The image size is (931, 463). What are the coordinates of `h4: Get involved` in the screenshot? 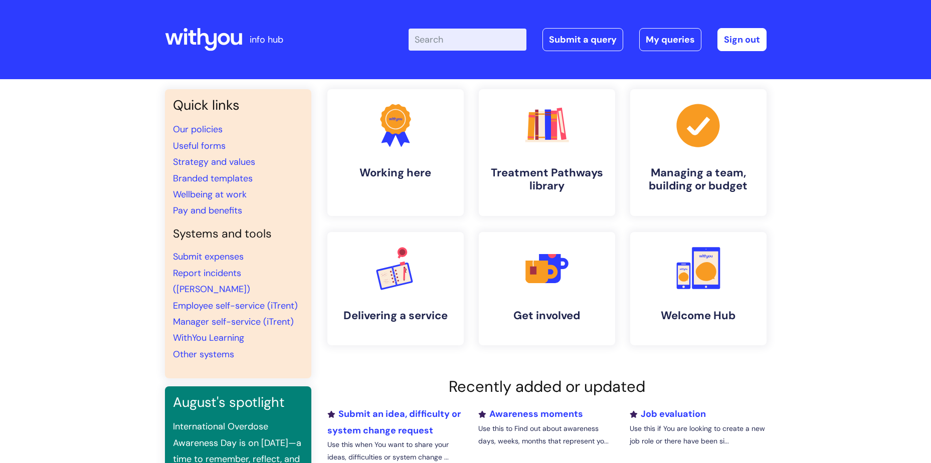 It's located at (547, 316).